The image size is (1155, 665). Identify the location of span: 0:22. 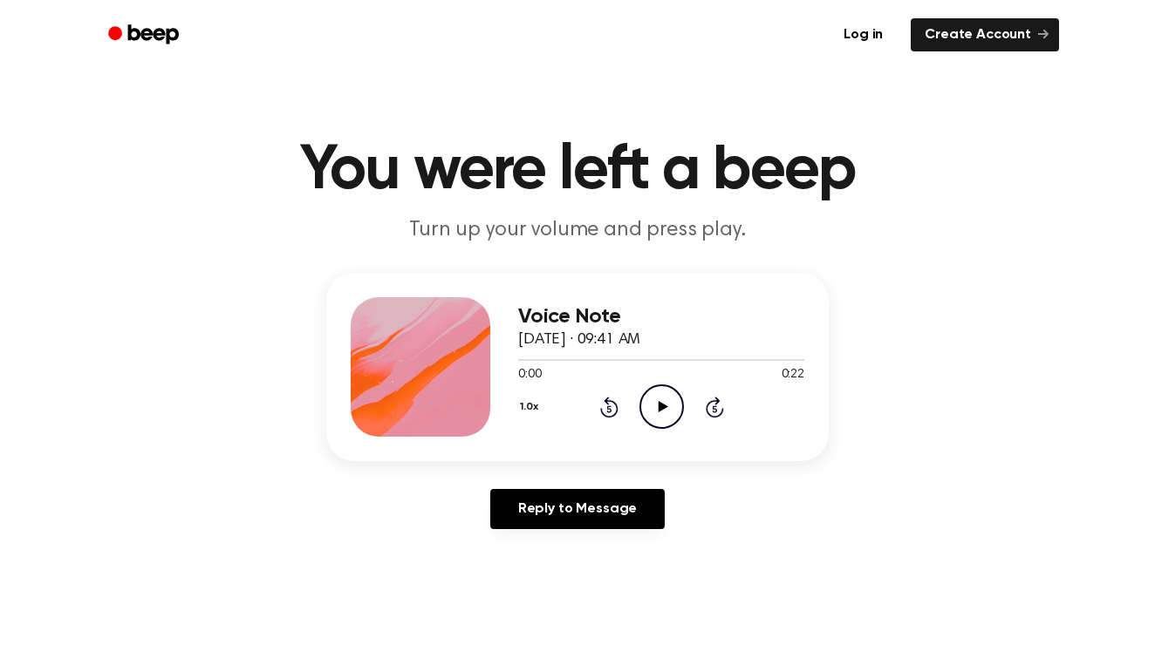
(793, 375).